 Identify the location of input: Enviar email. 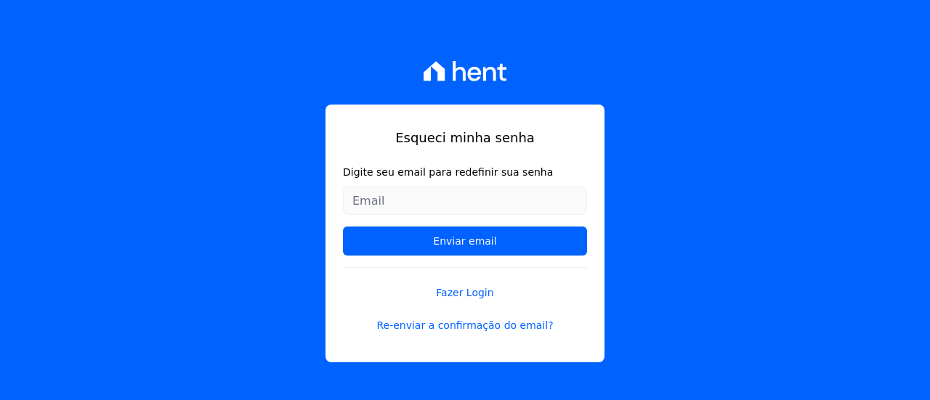
(465, 241).